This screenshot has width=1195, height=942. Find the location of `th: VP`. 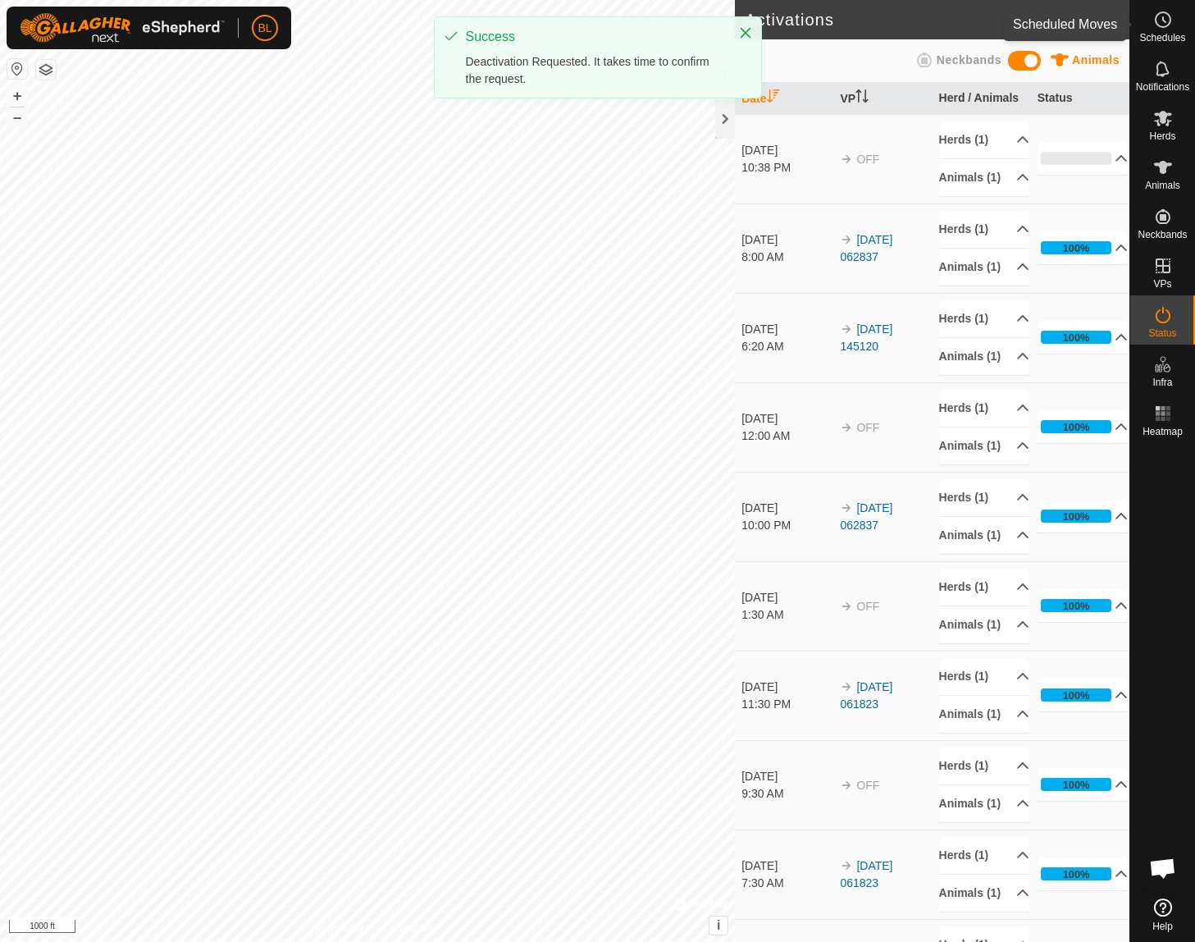

th: VP is located at coordinates (883, 98).